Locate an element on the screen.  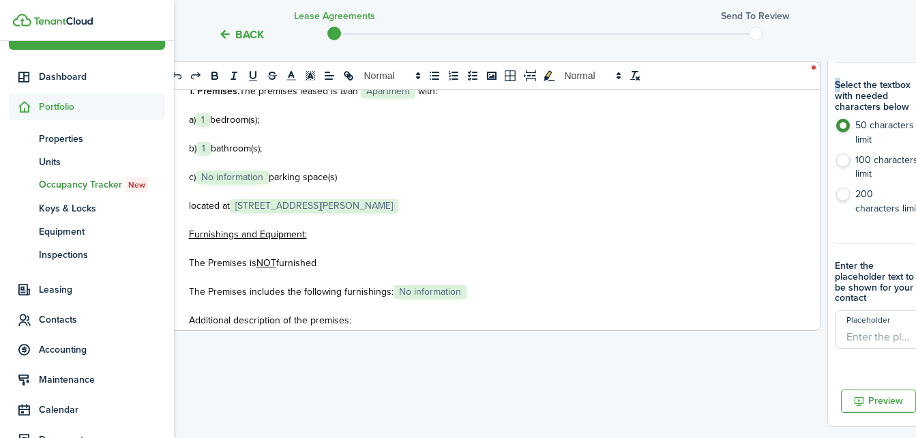
span: Keys & Locks is located at coordinates (102, 208).